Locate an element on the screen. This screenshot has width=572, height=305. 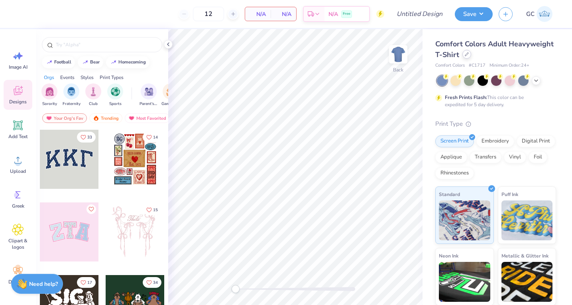
img: Neon Ink is located at coordinates (465, 282).